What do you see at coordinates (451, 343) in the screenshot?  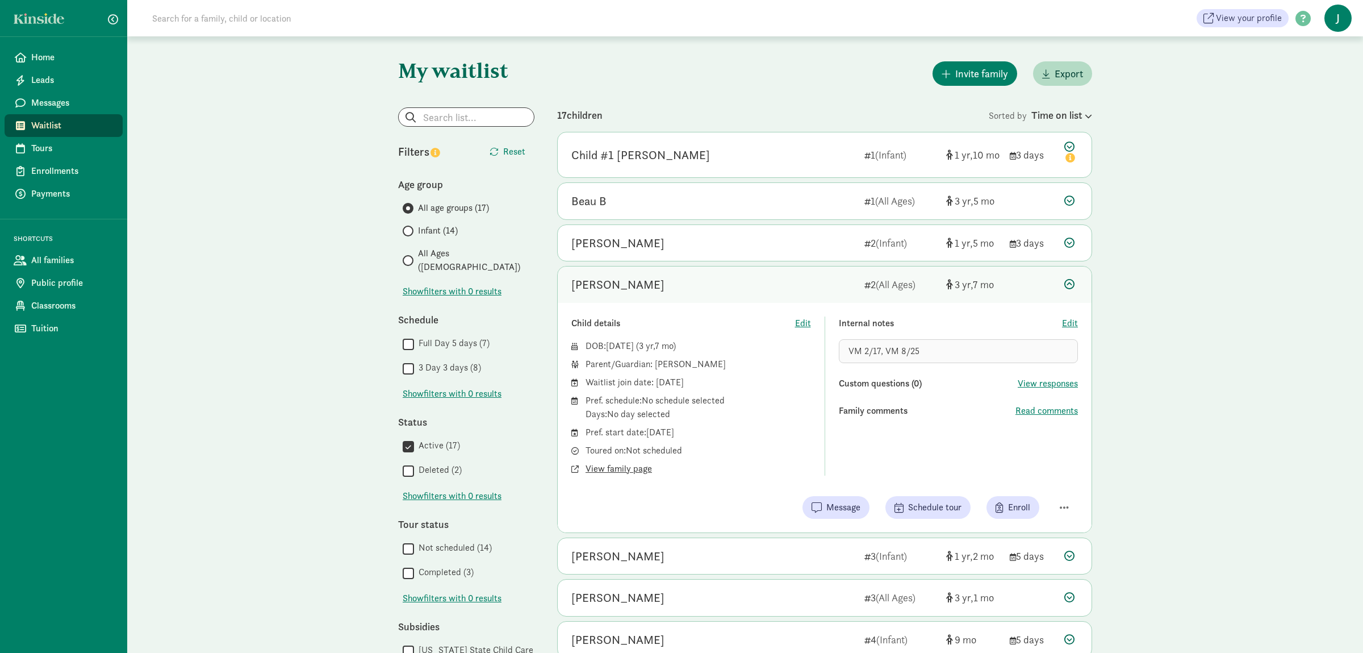 I see `label: Full Day 5 days (7)` at bounding box center [451, 343].